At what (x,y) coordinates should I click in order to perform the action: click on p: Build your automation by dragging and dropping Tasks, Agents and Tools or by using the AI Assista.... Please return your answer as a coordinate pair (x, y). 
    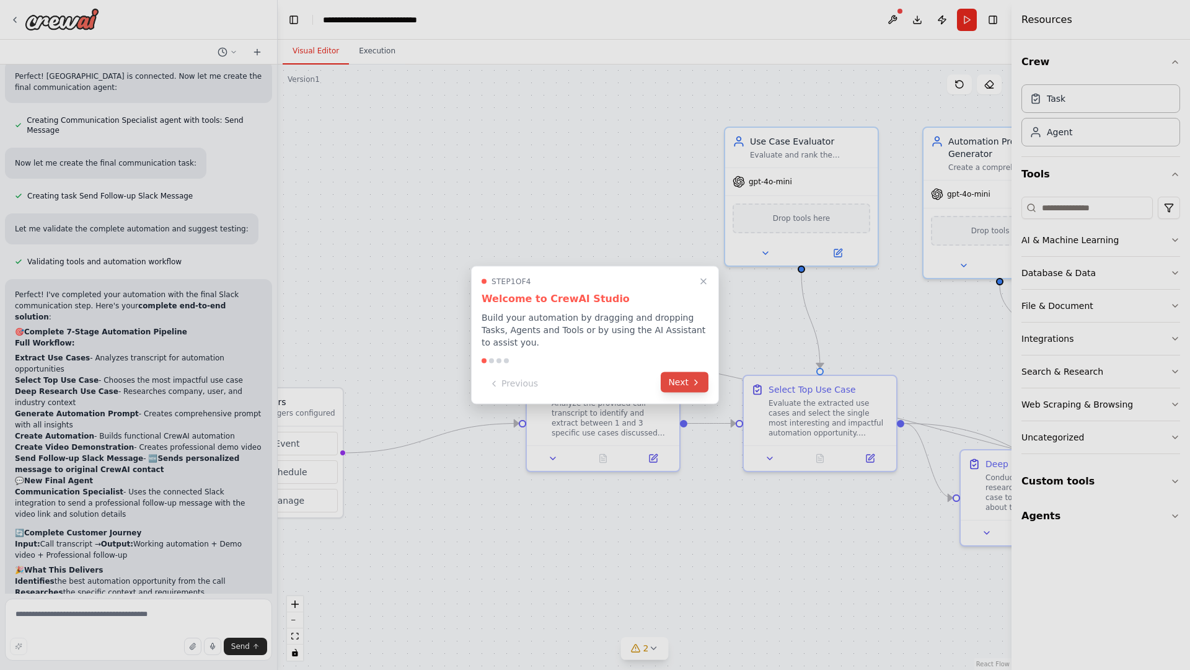
    Looking at the image, I should click on (595, 330).